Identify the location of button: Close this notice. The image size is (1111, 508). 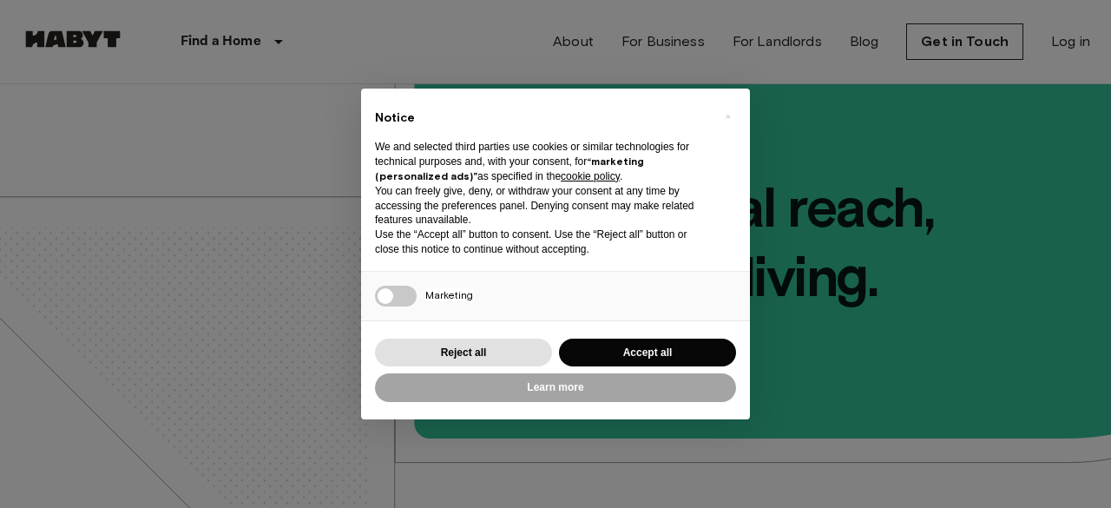
(727, 116).